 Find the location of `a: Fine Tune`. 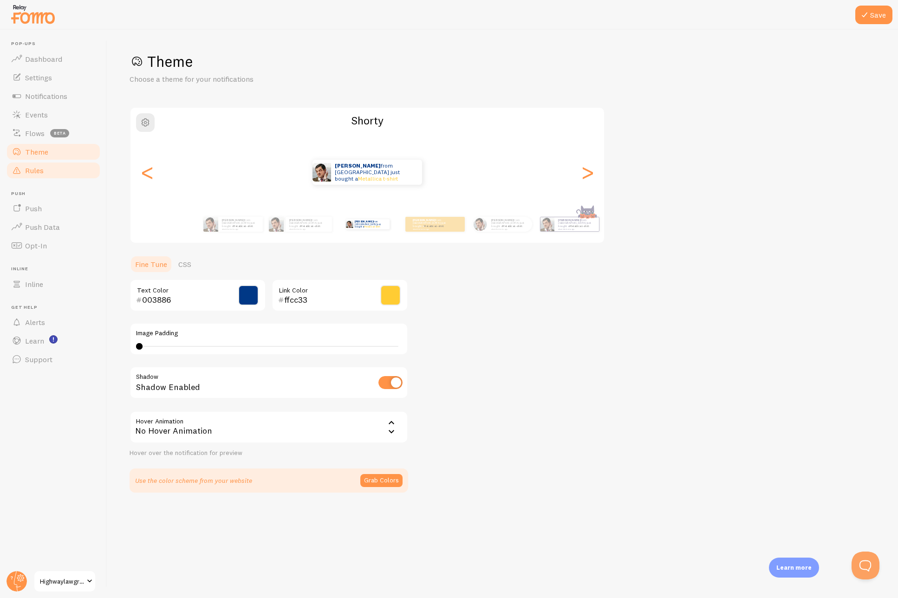

a: Fine Tune is located at coordinates (151, 264).